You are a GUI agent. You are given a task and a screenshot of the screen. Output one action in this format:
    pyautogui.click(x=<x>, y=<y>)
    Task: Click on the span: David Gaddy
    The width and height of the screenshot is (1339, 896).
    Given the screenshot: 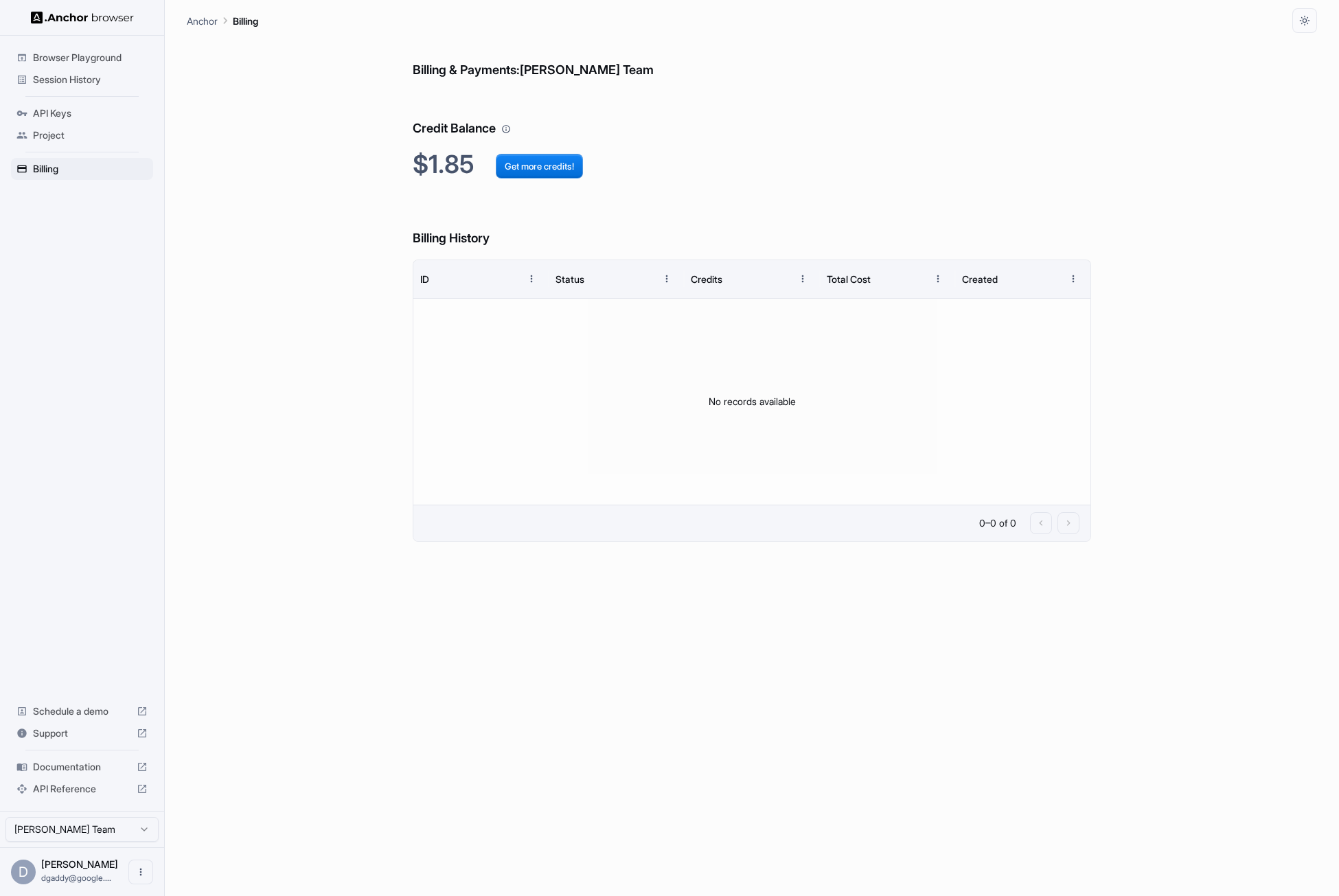 What is the action you would take?
    pyautogui.click(x=80, y=864)
    